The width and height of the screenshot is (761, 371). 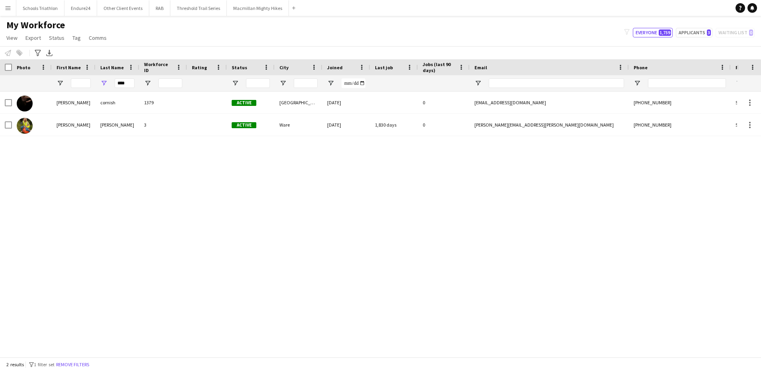 What do you see at coordinates (23, 67) in the screenshot?
I see `span: Photo` at bounding box center [23, 67].